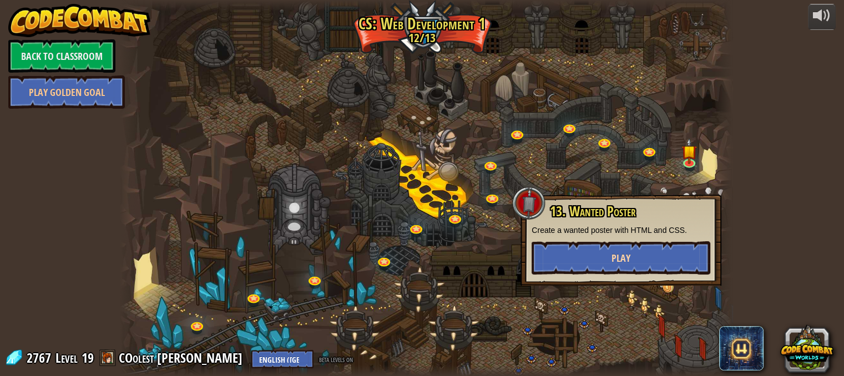 The width and height of the screenshot is (844, 376). What do you see at coordinates (88, 358) in the screenshot?
I see `span: 19` at bounding box center [88, 358].